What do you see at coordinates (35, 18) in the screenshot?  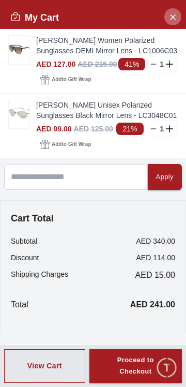 I see `h2: My Cart` at bounding box center [35, 18].